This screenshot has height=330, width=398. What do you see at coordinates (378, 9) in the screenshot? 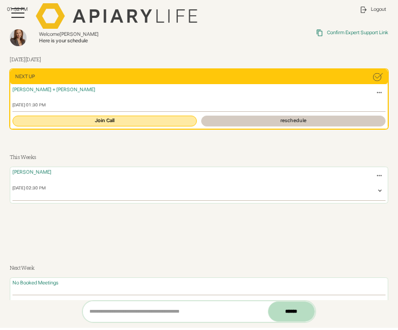
I see `div: Logout` at bounding box center [378, 9].